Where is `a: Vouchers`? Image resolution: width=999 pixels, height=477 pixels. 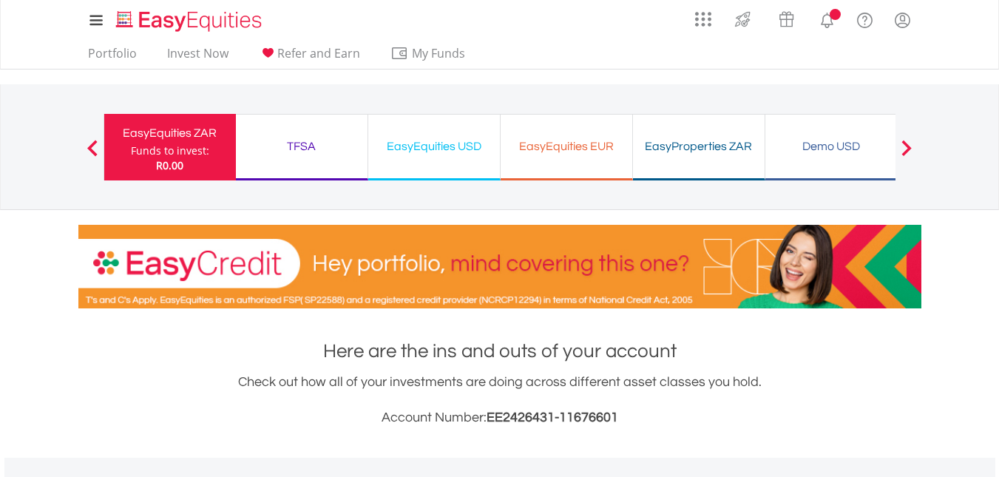
a: Vouchers is located at coordinates (786, 17).